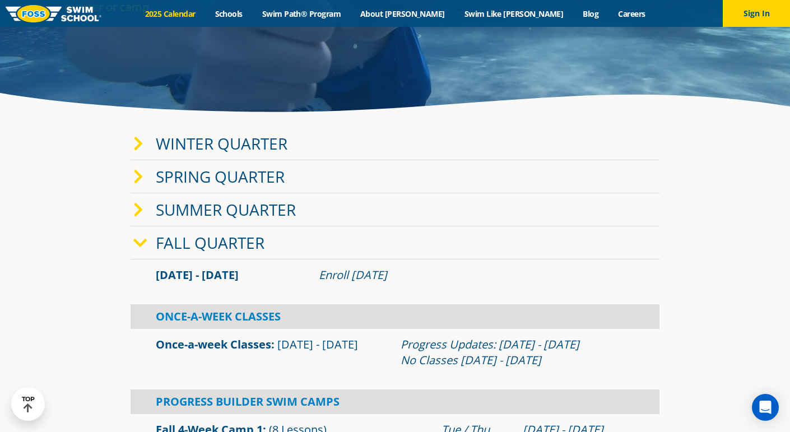 Image resolution: width=790 pixels, height=432 pixels. What do you see at coordinates (53, 13) in the screenshot?
I see `img: FOSS Swim School Logo` at bounding box center [53, 13].